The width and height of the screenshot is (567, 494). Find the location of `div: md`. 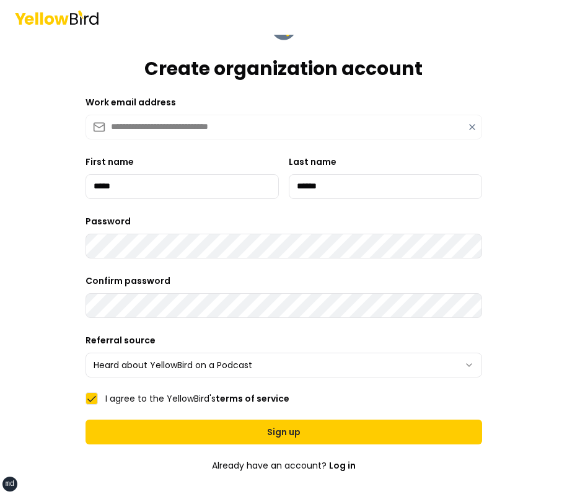

div: md is located at coordinates (10, 484).